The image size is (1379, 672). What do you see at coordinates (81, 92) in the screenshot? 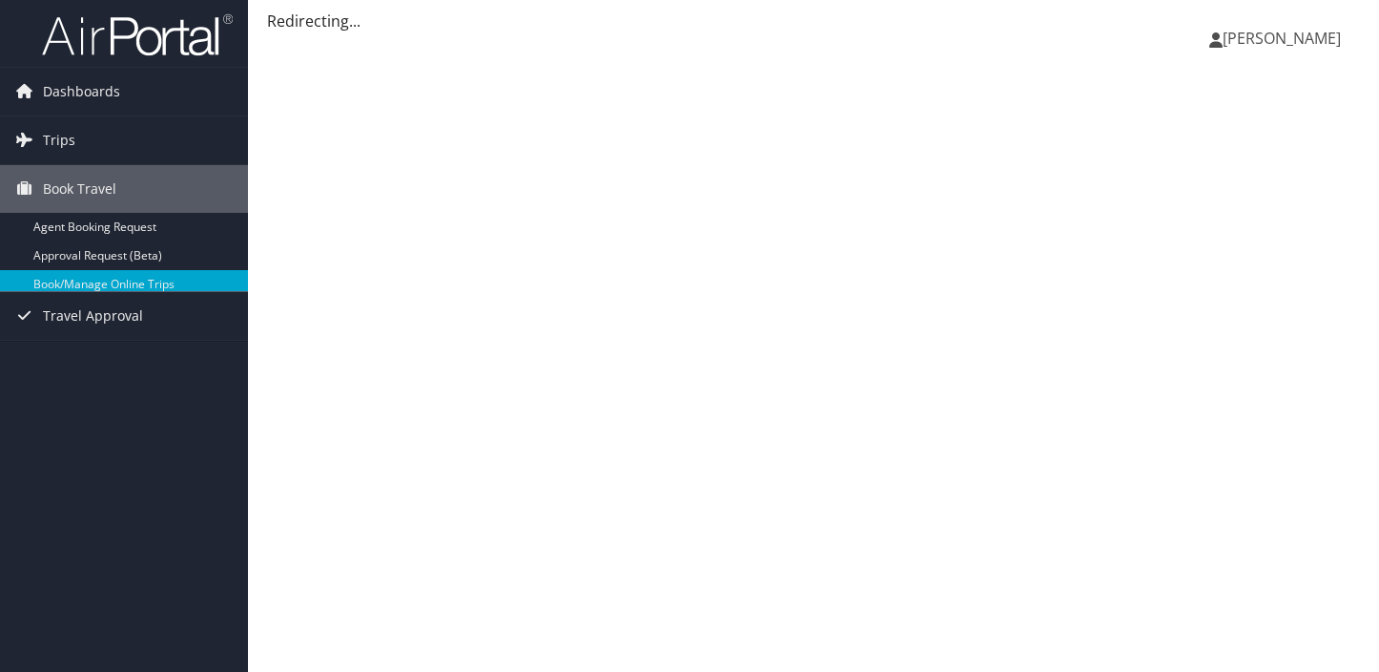
I see `span: Dashboards` at bounding box center [81, 92].